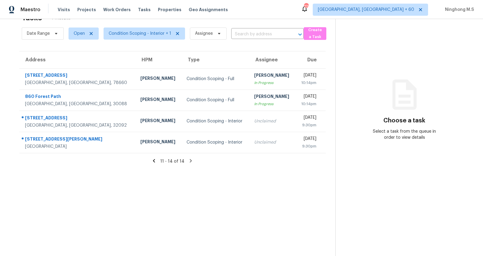  What do you see at coordinates (78, 97) in the screenshot?
I see `div: 860 Forest Path` at bounding box center [78, 97].